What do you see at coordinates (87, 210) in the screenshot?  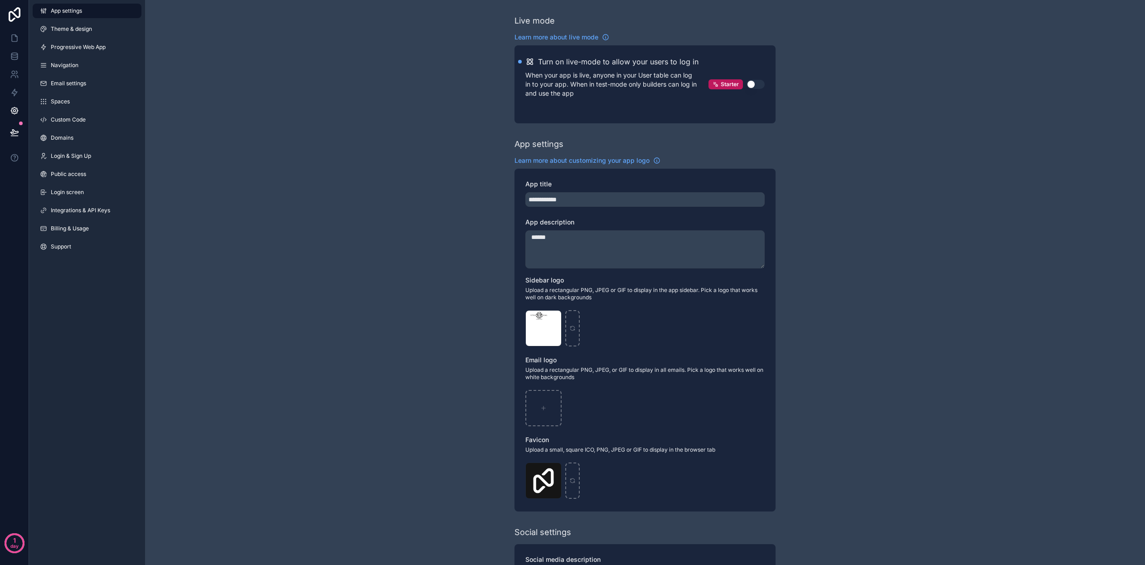 I see `a: Integrations & API Keys` at bounding box center [87, 210].